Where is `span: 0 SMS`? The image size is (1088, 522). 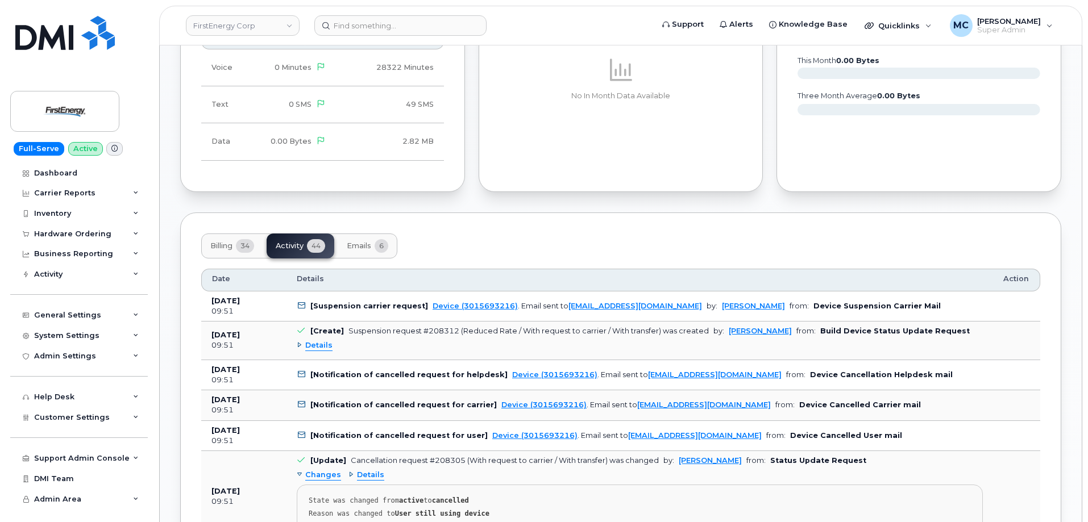
span: 0 SMS is located at coordinates (300, 104).